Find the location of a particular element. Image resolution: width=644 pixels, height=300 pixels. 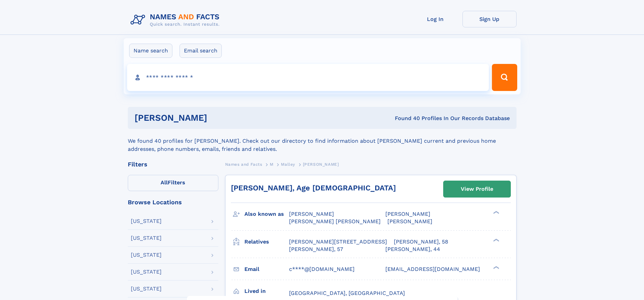

img: Logo Names and Facts is located at coordinates (176, 20).